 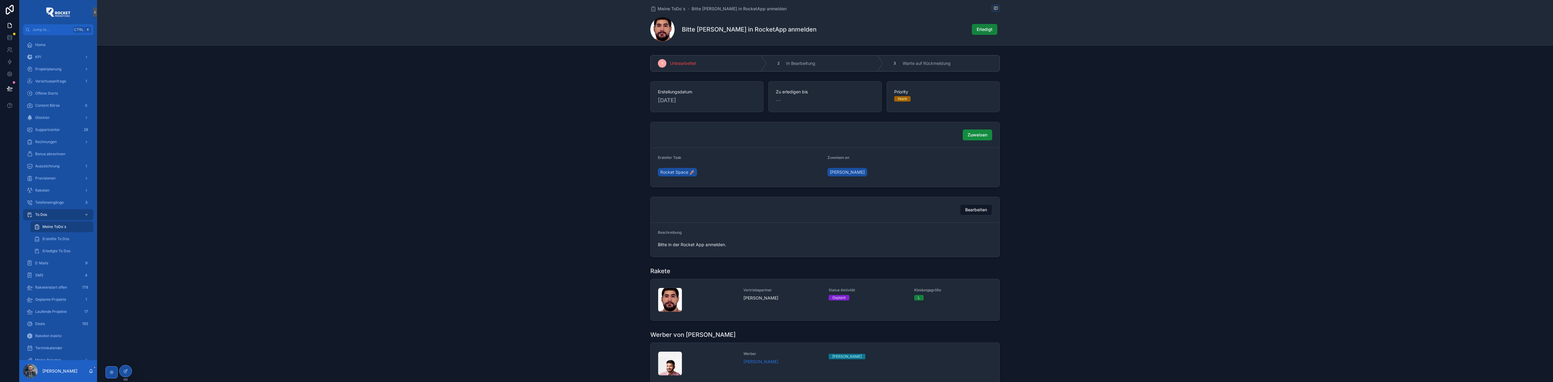 I want to click on a: Raketenstart offen179, so click(x=58, y=288).